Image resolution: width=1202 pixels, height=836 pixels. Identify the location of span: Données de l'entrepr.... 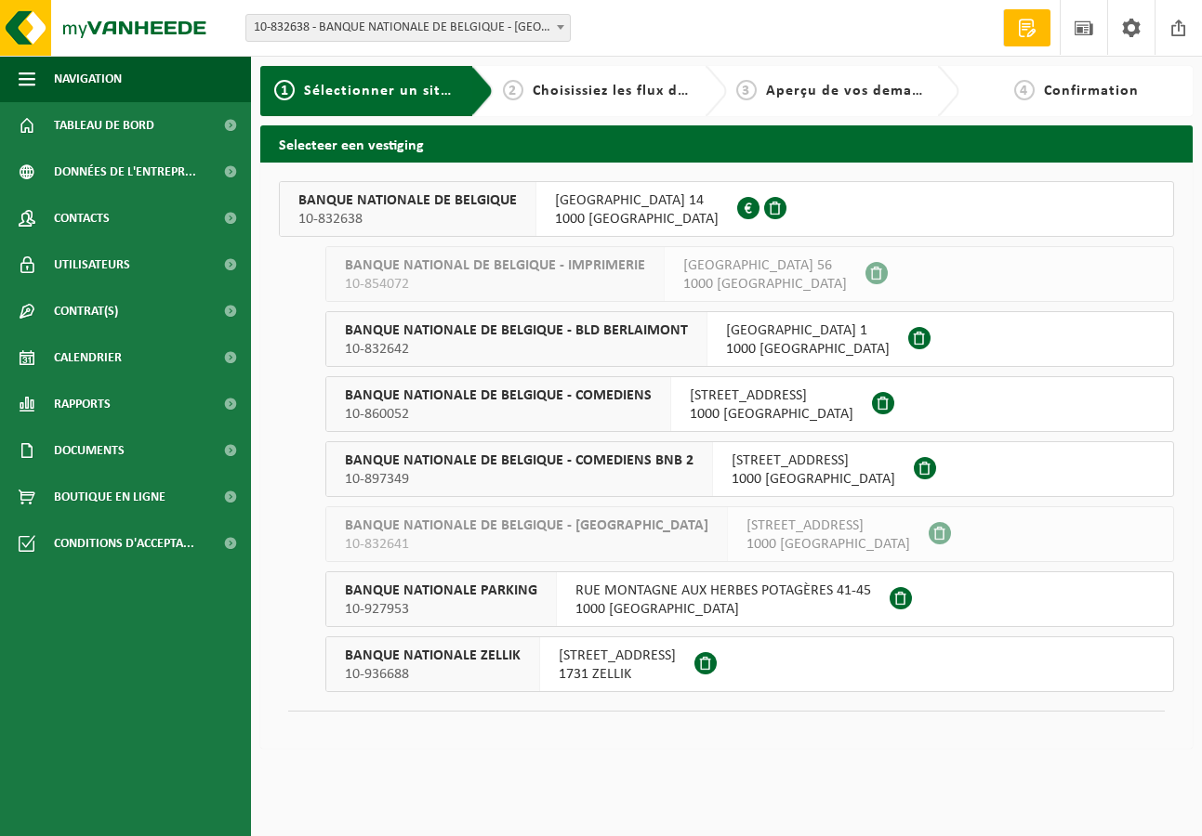
(125, 172).